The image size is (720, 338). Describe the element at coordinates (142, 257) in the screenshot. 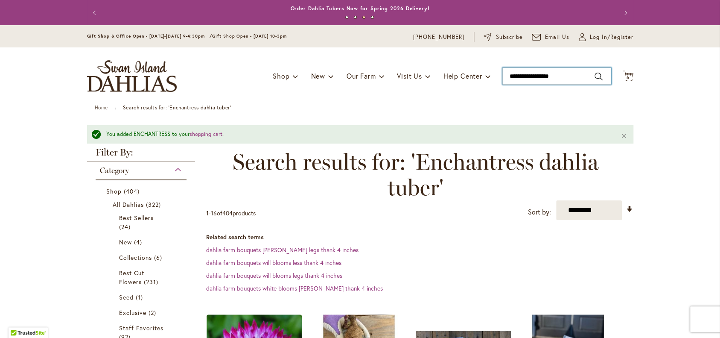

I see `a: Collections` at that location.